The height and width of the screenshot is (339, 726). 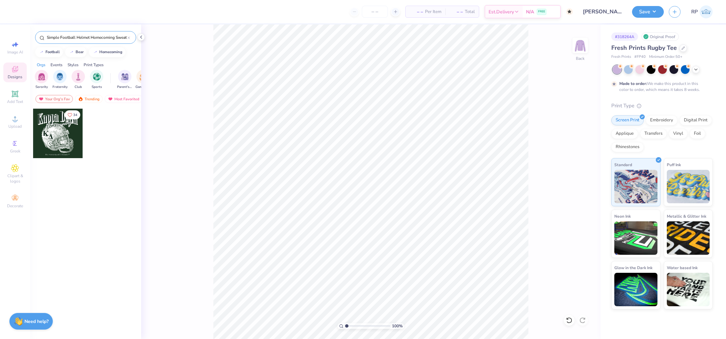 I want to click on div: football, so click(x=52, y=52).